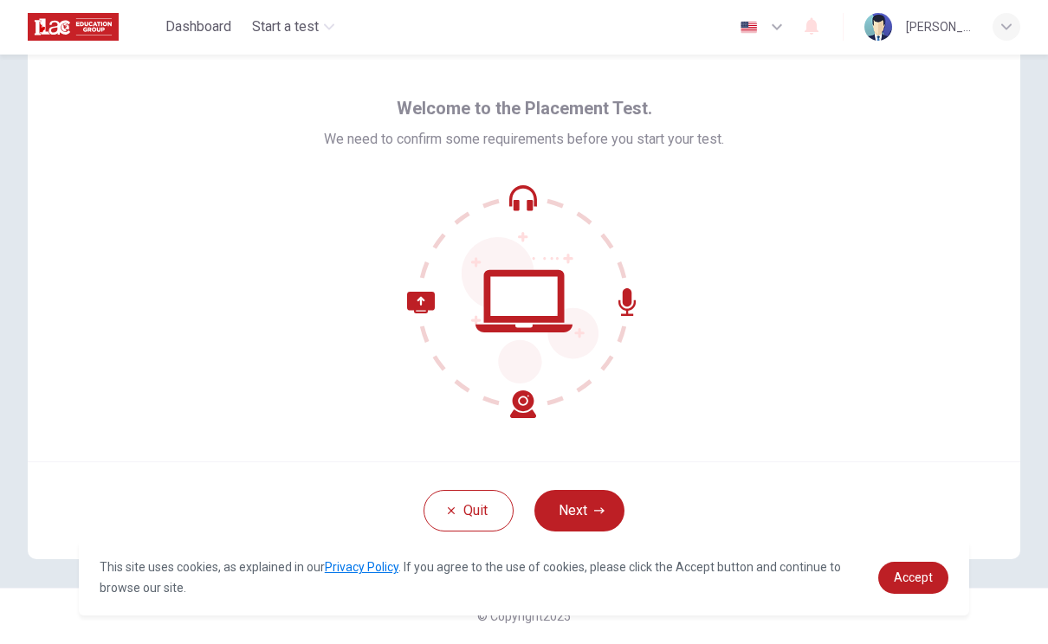 The height and width of the screenshot is (644, 1048). Describe the element at coordinates (524, 140) in the screenshot. I see `span: We need to confirm some requirements before you start your test.` at that location.